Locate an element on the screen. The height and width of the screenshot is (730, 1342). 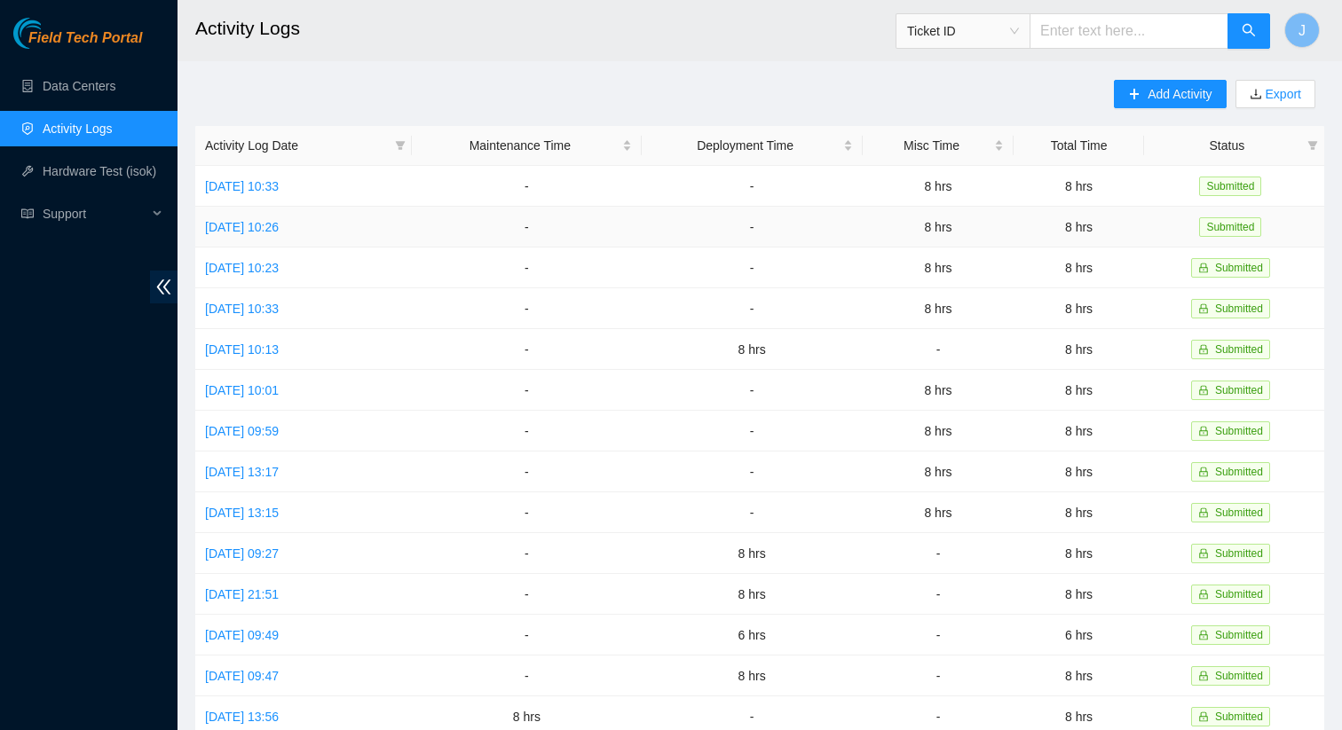
button: plusAdd Activity is located at coordinates (1170, 94).